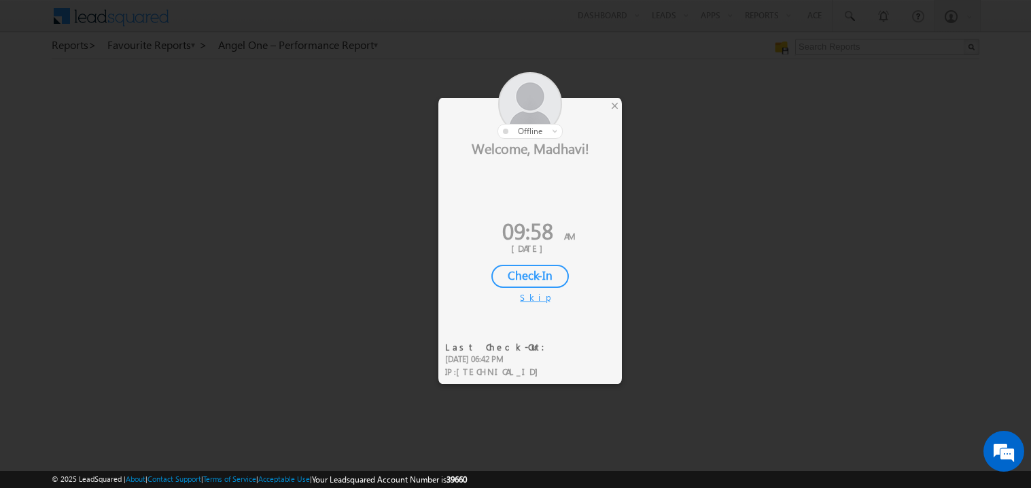  I want to click on a: Terms of Service, so click(230, 478).